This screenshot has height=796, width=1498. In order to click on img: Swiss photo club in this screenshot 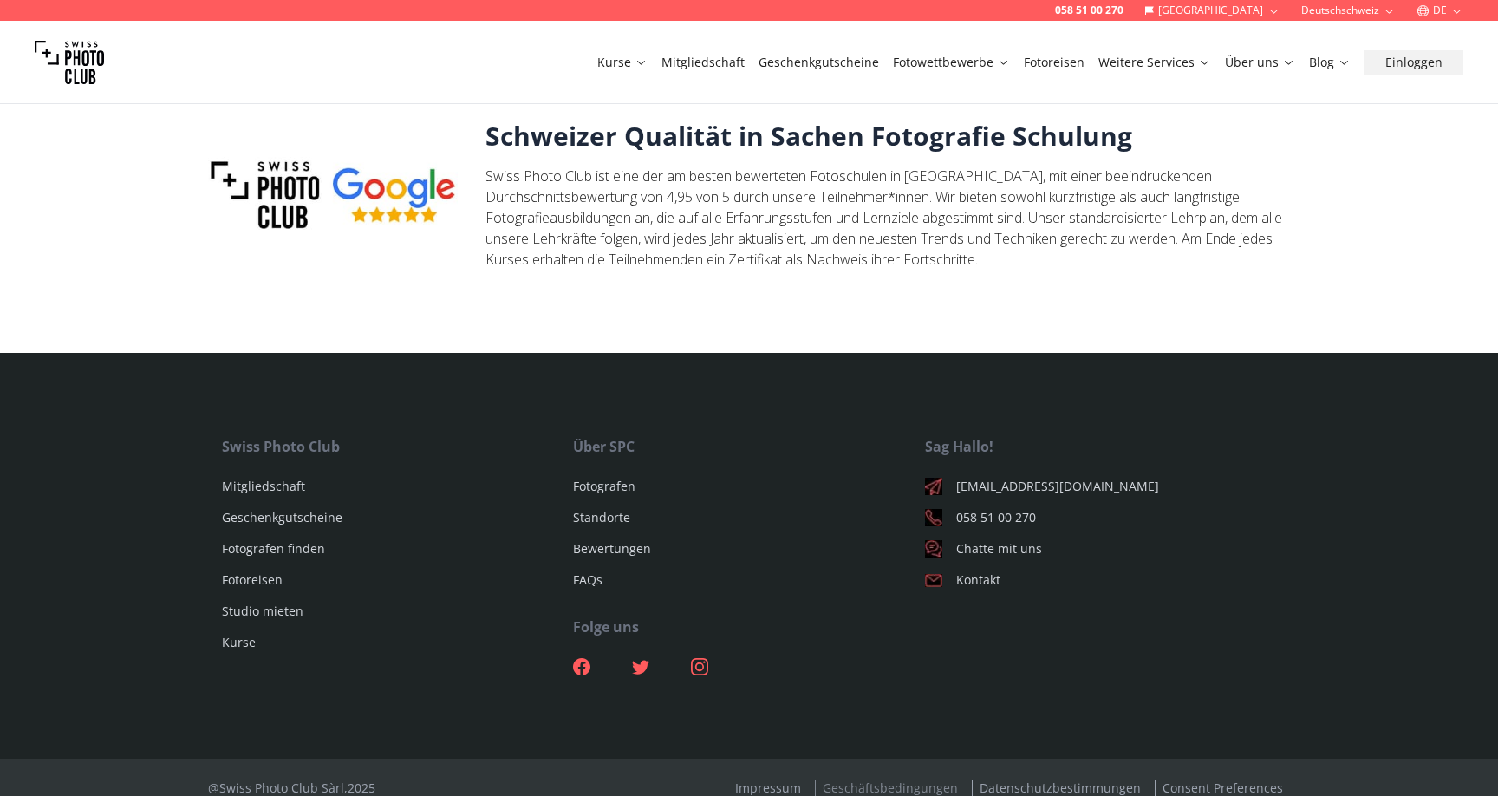, I will do `click(69, 62)`.